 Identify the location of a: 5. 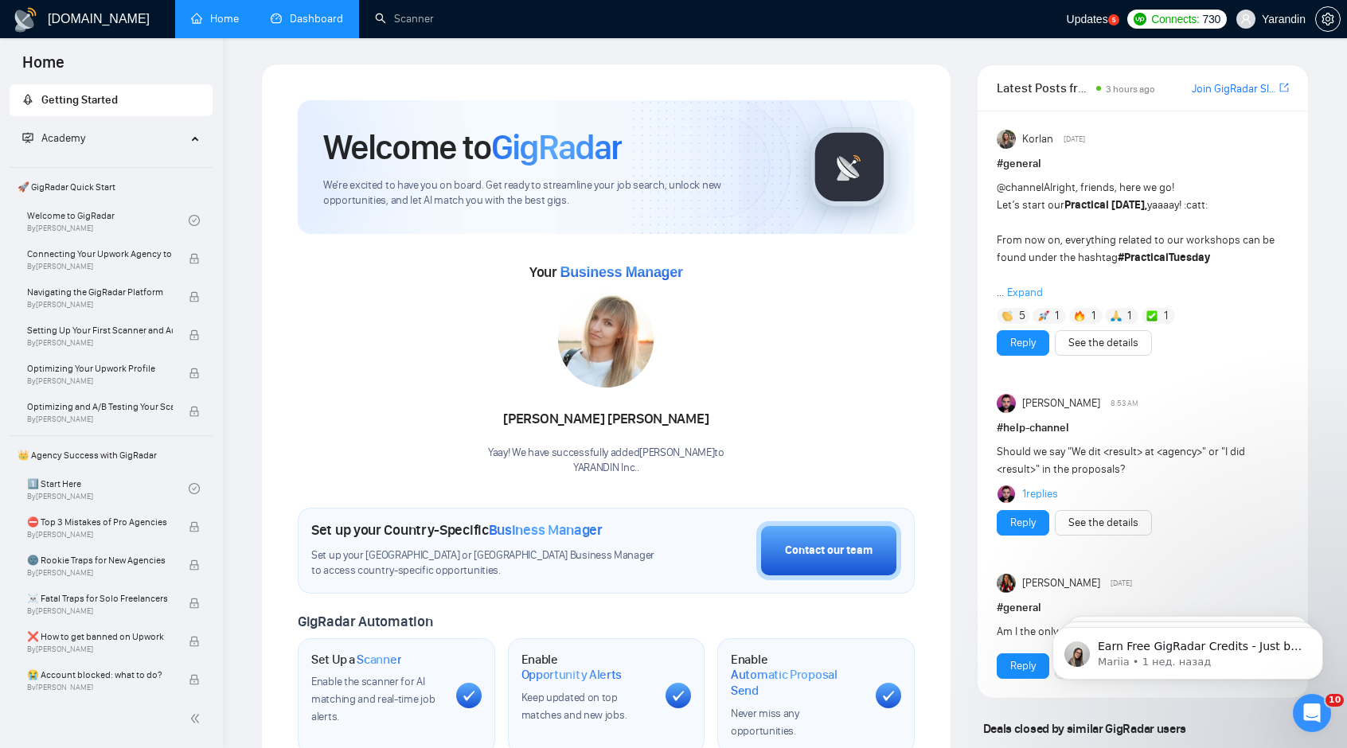
(1114, 20).